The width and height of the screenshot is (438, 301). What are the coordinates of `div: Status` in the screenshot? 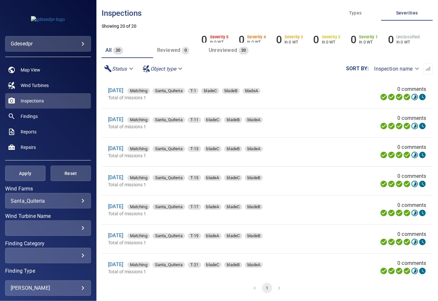 It's located at (119, 69).